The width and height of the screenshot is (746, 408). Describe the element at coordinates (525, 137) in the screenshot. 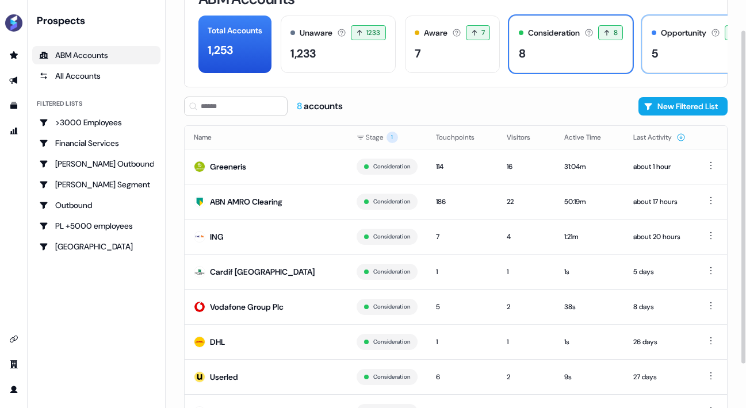

I see `button: Visitors` at that location.